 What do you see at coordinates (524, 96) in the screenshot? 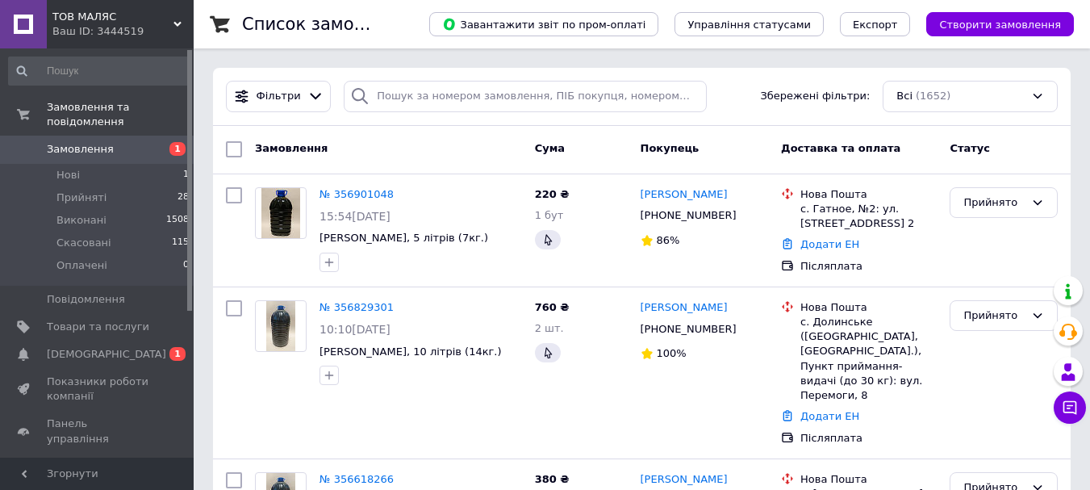
I see `input: Пошук за номером замовлення, ПІБ покупця, номером телефону, Email, номером накладної` at bounding box center [524, 96].